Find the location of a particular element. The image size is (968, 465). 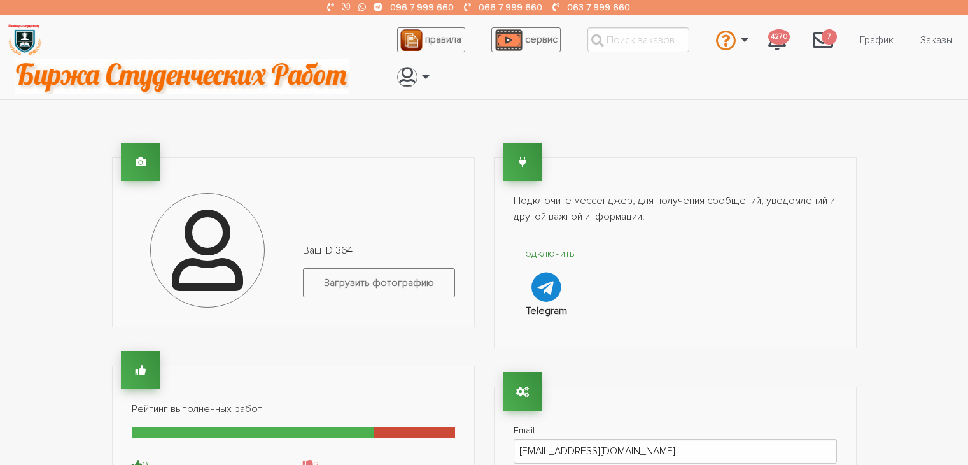

div: Ваш ID 364 is located at coordinates (379, 274).